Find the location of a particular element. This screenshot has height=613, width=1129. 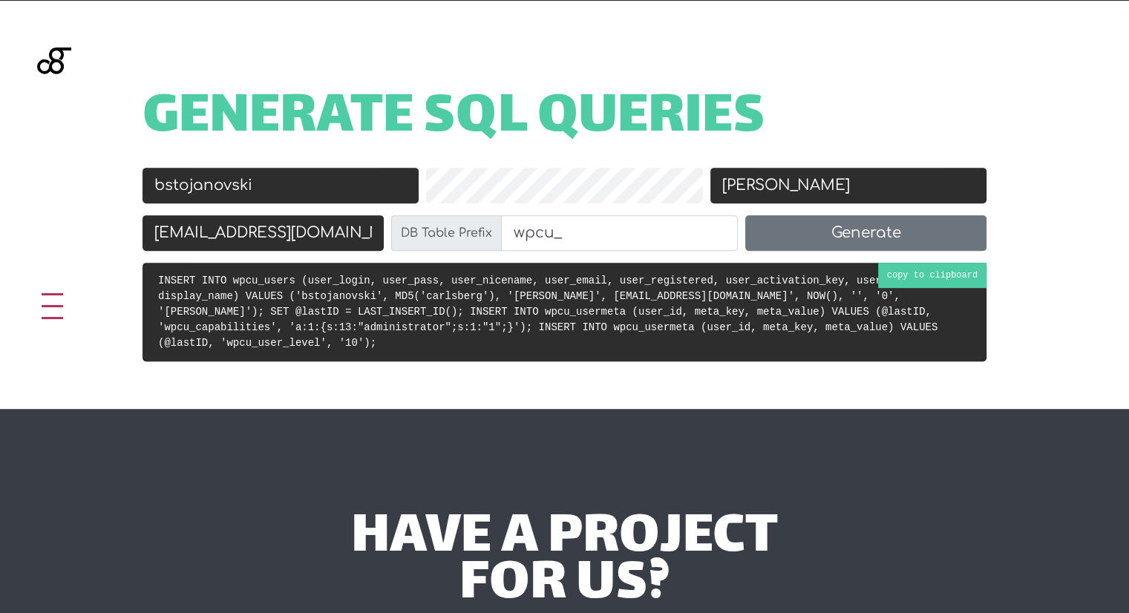

input: Display Name is located at coordinates (849, 186).